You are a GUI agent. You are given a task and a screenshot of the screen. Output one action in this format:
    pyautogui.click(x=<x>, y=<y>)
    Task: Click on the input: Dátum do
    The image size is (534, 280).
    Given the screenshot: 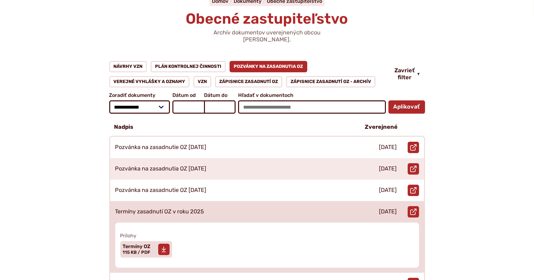 What is the action you would take?
    pyautogui.click(x=220, y=107)
    